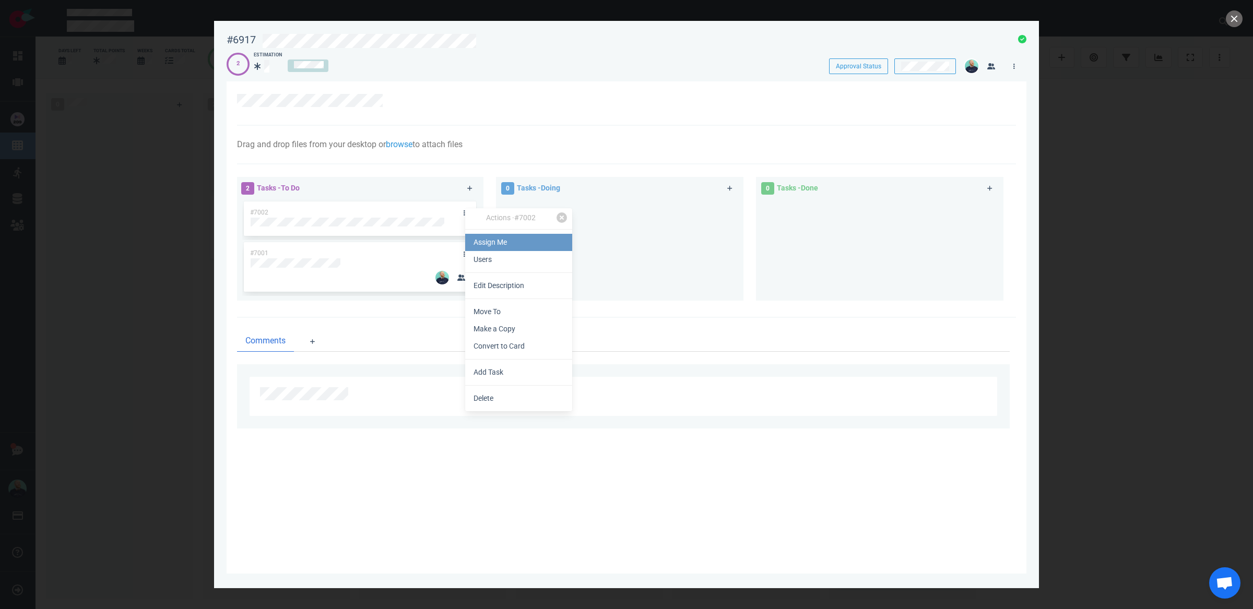  Describe the element at coordinates (519, 286) in the screenshot. I see `a: Edit Description` at that location.